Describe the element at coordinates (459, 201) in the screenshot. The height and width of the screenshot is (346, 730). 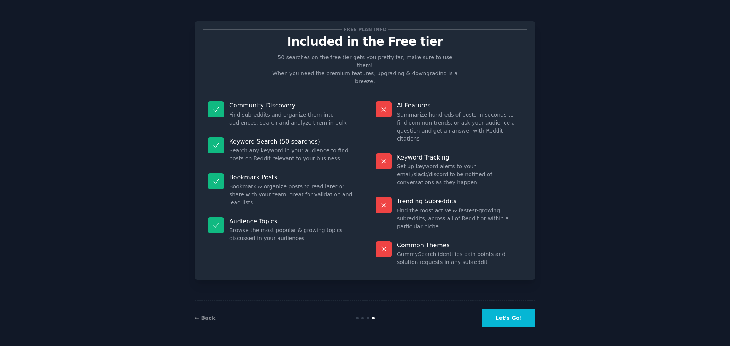
I see `p: Trending Subreddits` at that location.